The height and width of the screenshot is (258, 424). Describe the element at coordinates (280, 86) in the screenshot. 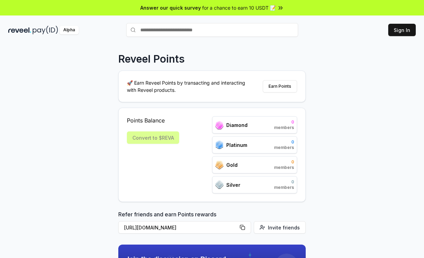

I see `button: Earn Points` at that location.